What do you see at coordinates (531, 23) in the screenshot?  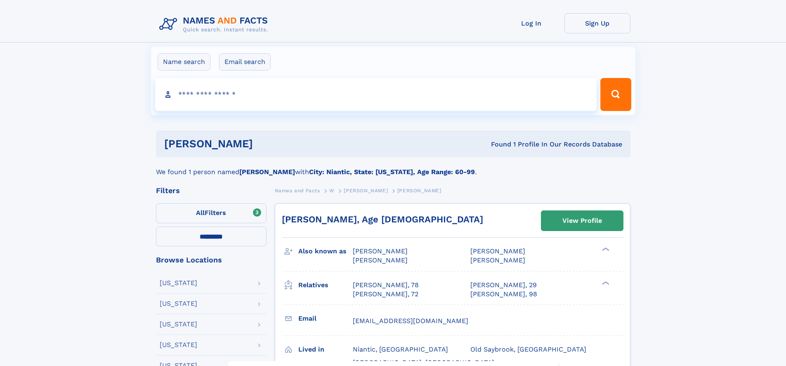 I see `a: Log In` at bounding box center [531, 23].